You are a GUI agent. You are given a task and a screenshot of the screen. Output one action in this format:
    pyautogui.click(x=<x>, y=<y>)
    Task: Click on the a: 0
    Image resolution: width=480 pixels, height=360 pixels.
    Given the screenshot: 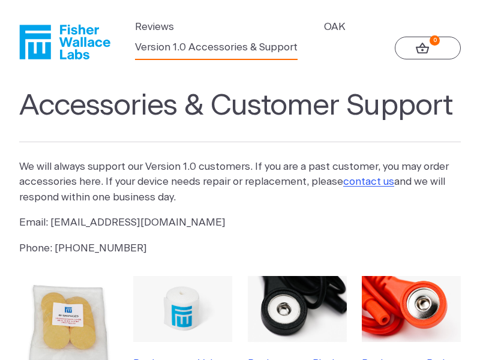 What is the action you would take?
    pyautogui.click(x=428, y=48)
    